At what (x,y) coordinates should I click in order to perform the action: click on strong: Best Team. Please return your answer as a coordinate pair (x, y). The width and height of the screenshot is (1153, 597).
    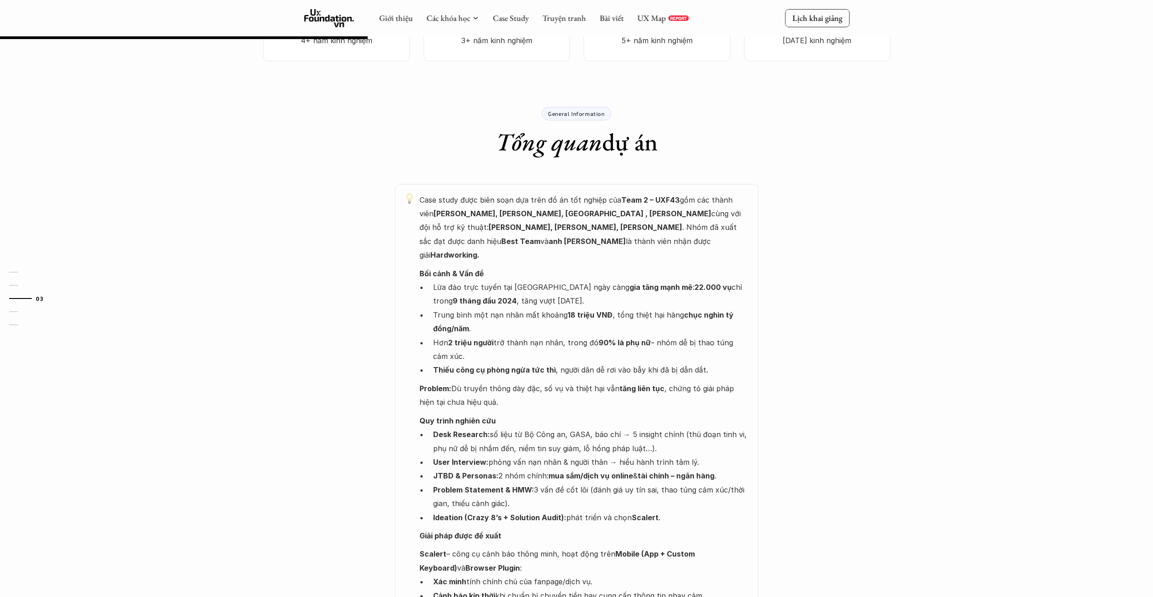
    Looking at the image, I should click on (521, 241).